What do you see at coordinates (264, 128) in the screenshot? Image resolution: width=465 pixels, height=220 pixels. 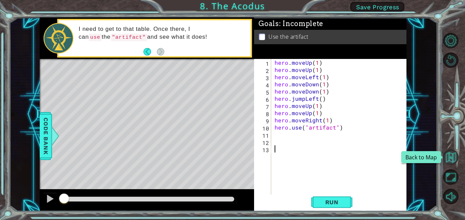 I see `div: 10` at bounding box center [264, 128].